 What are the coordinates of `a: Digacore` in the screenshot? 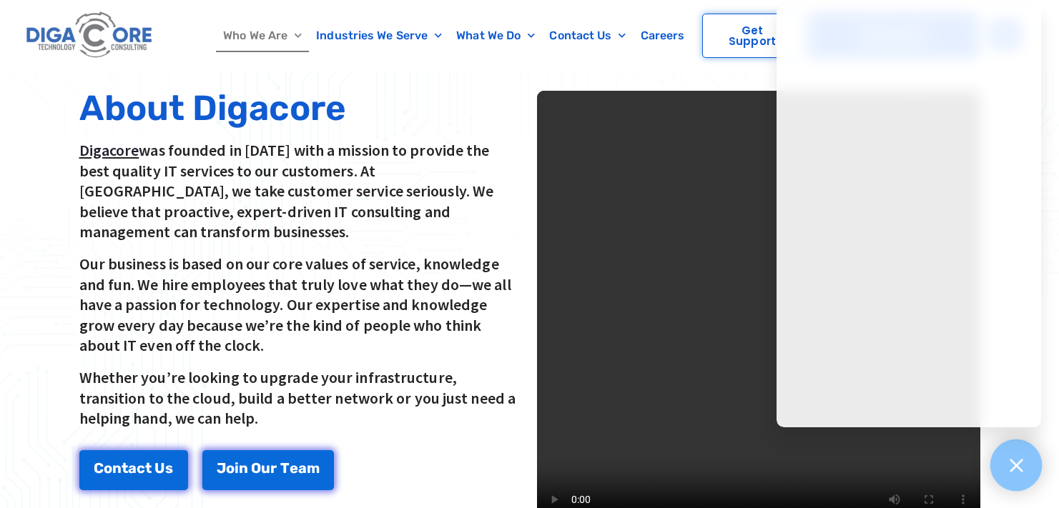 It's located at (109, 150).